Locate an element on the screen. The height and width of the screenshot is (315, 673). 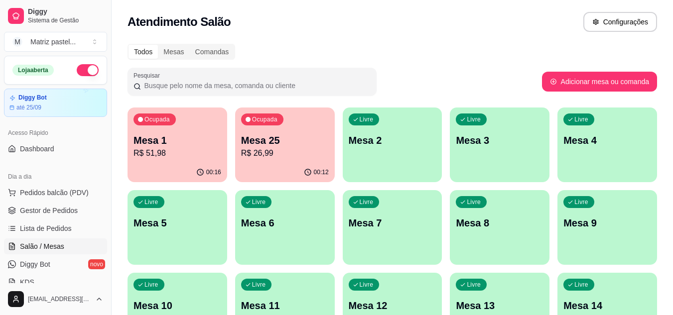
article: Diggy Bot is located at coordinates (32, 98).